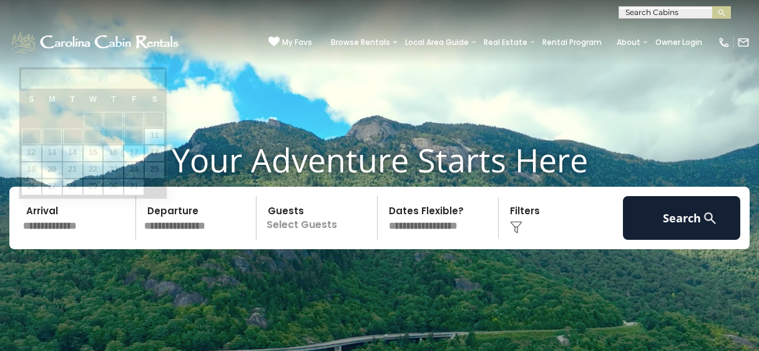  What do you see at coordinates (134, 170) in the screenshot?
I see `a: 24` at bounding box center [134, 170].